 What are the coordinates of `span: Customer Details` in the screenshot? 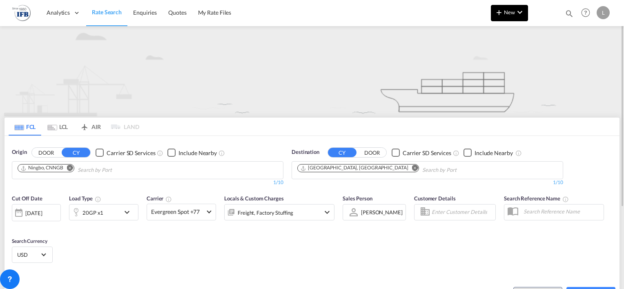 It's located at (434, 198).